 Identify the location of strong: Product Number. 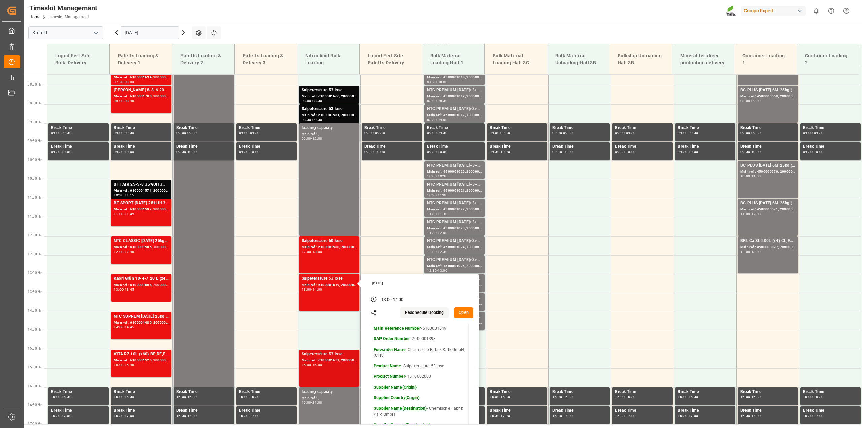
(389, 376).